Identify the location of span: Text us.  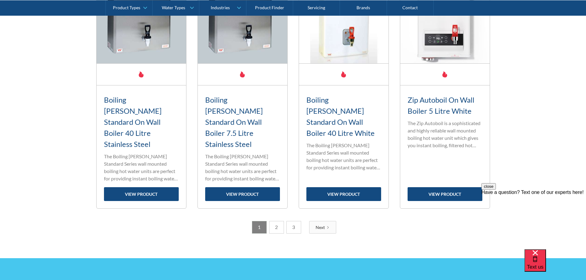
(11, 18).